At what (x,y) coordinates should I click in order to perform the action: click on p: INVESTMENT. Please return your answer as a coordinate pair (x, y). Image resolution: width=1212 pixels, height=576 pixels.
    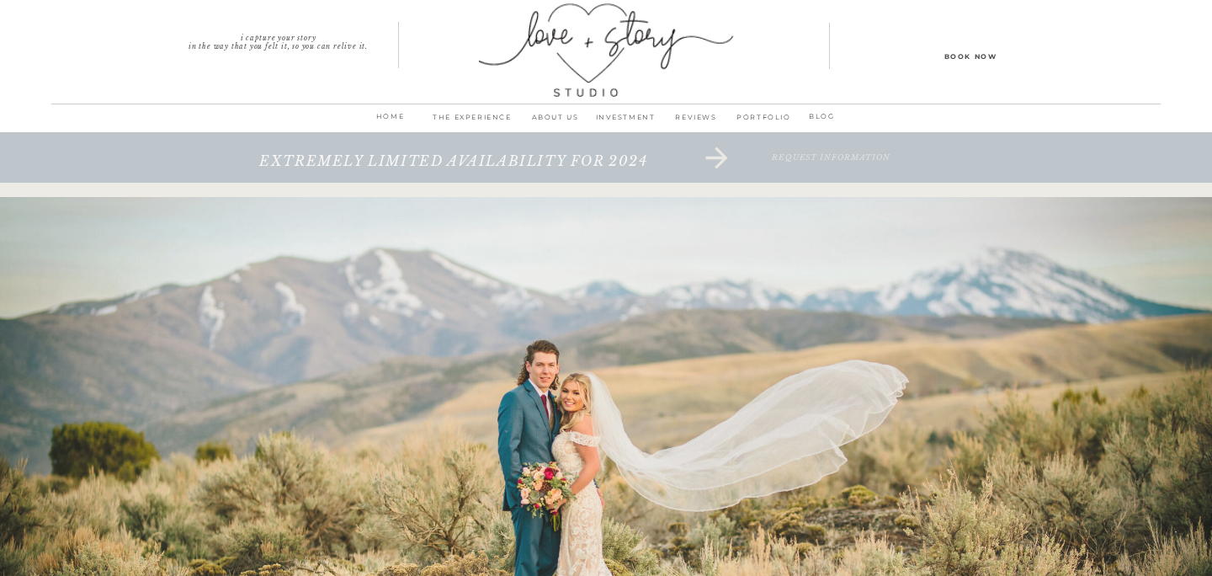
    Looking at the image, I should click on (625, 122).